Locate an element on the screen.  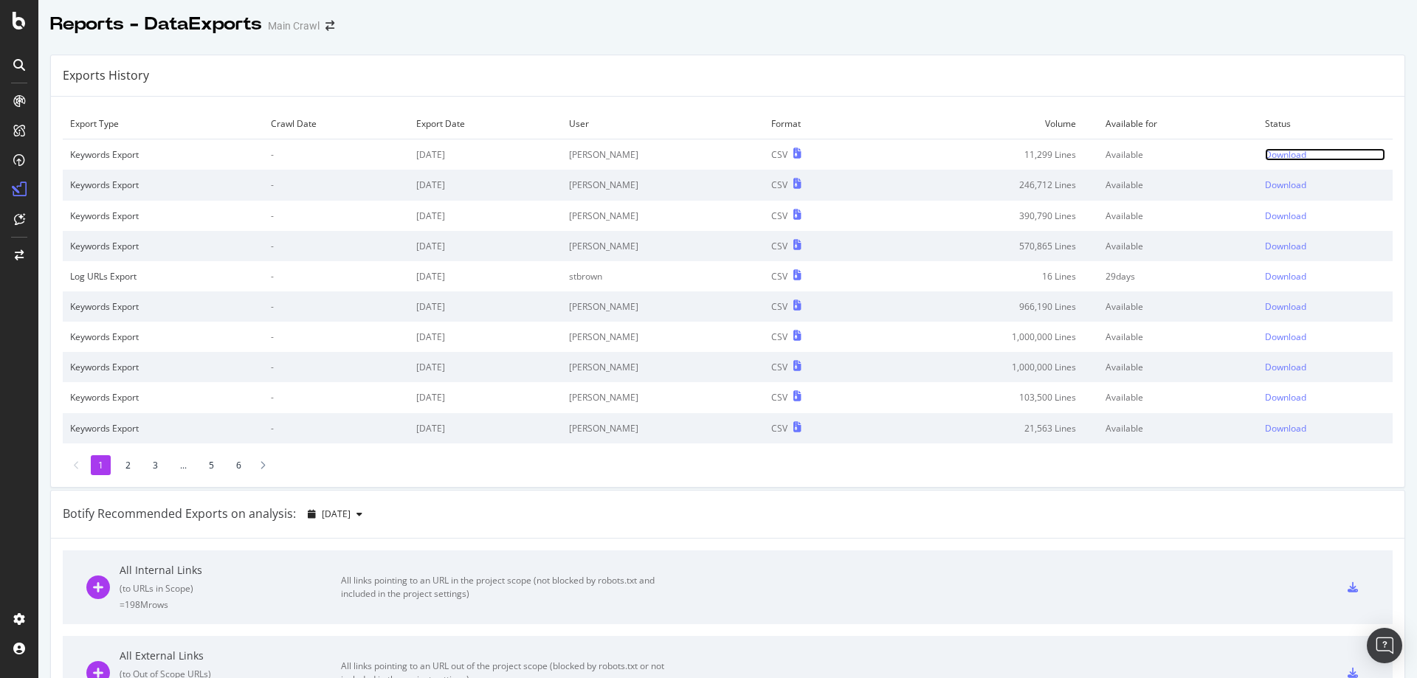
div: Botify Recommended Exports on analysis: is located at coordinates (179, 514).